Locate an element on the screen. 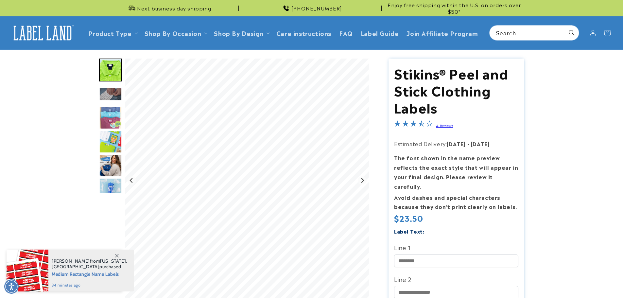 This screenshot has width=623, height=298. summary: Shop By Occasion is located at coordinates (175, 33).